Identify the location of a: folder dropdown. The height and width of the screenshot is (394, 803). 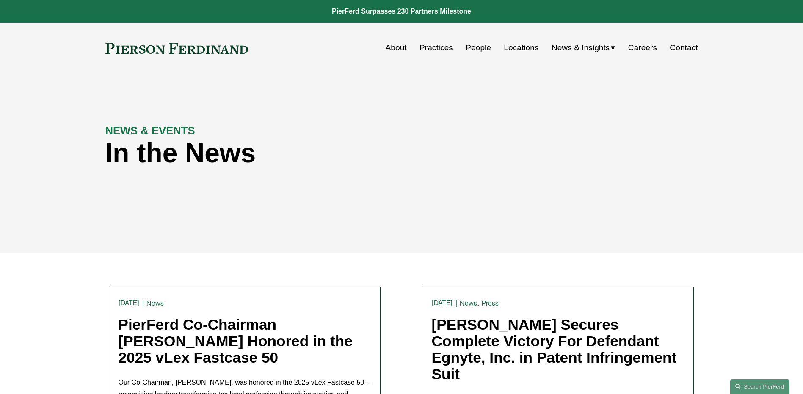
(583, 48).